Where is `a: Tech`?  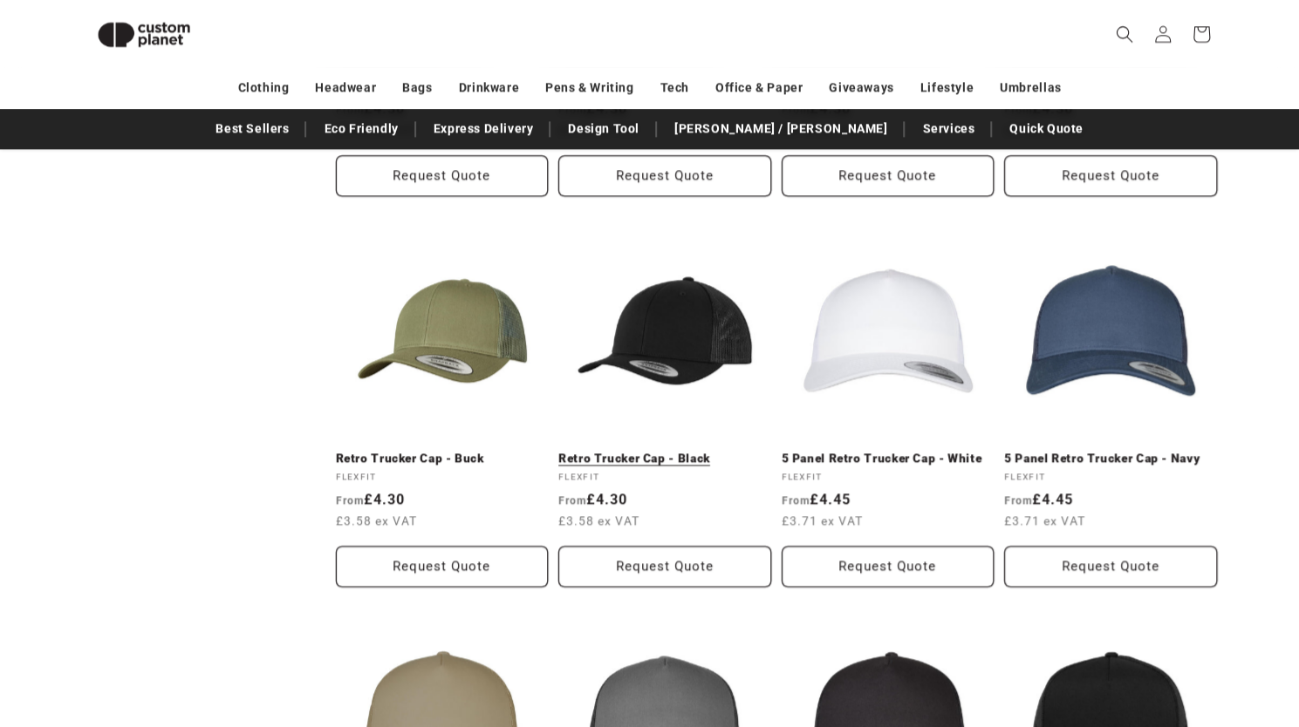 a: Tech is located at coordinates (673, 87).